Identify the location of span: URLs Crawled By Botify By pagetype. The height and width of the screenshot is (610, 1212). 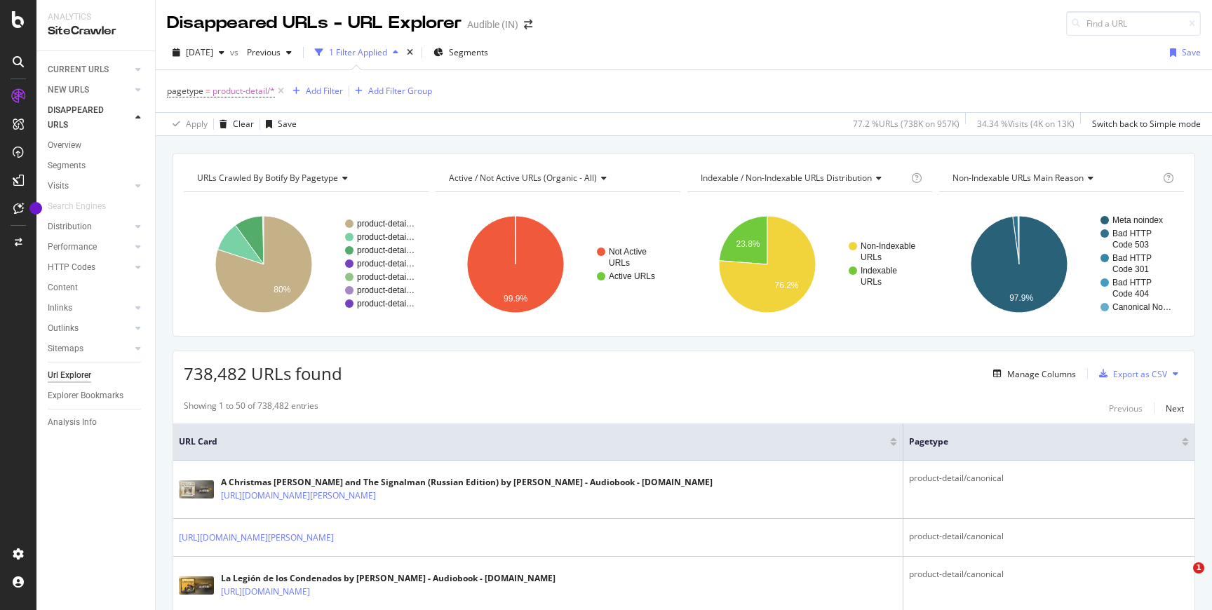
(267, 177).